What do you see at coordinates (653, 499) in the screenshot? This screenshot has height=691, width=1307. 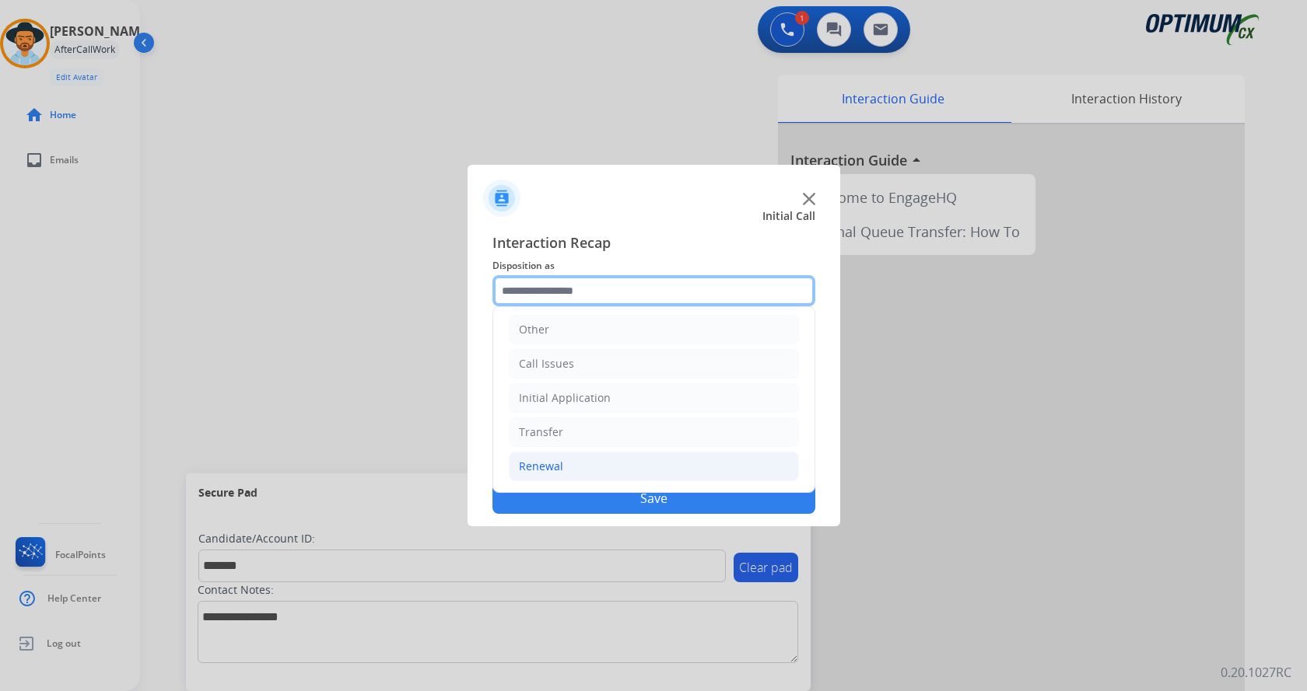 I see `button: Save` at bounding box center [653, 499].